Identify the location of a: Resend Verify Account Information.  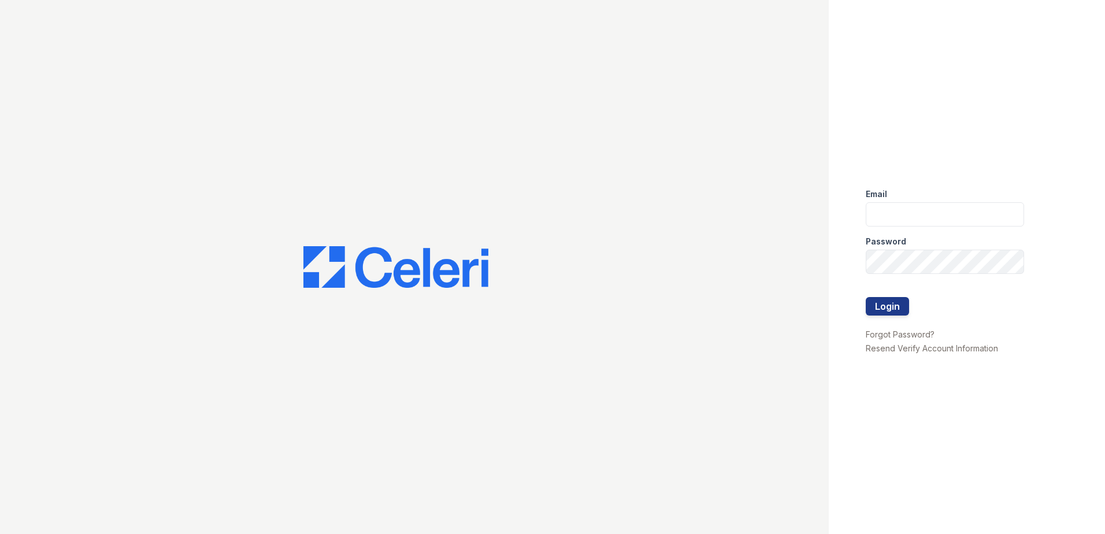
(932, 348).